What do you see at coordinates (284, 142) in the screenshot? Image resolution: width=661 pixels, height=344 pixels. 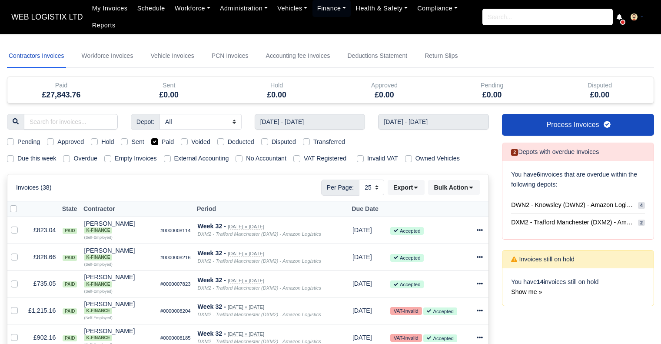 I see `label: Disputed` at bounding box center [284, 142].